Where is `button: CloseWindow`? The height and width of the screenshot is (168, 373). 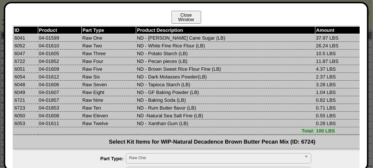
button: CloseWindow is located at coordinates (186, 17).